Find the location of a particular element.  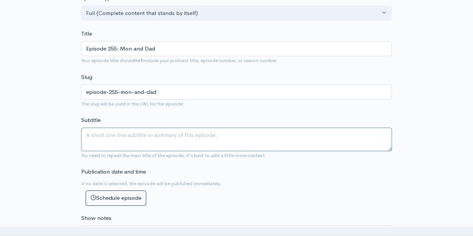

label: Slug is located at coordinates (87, 77).